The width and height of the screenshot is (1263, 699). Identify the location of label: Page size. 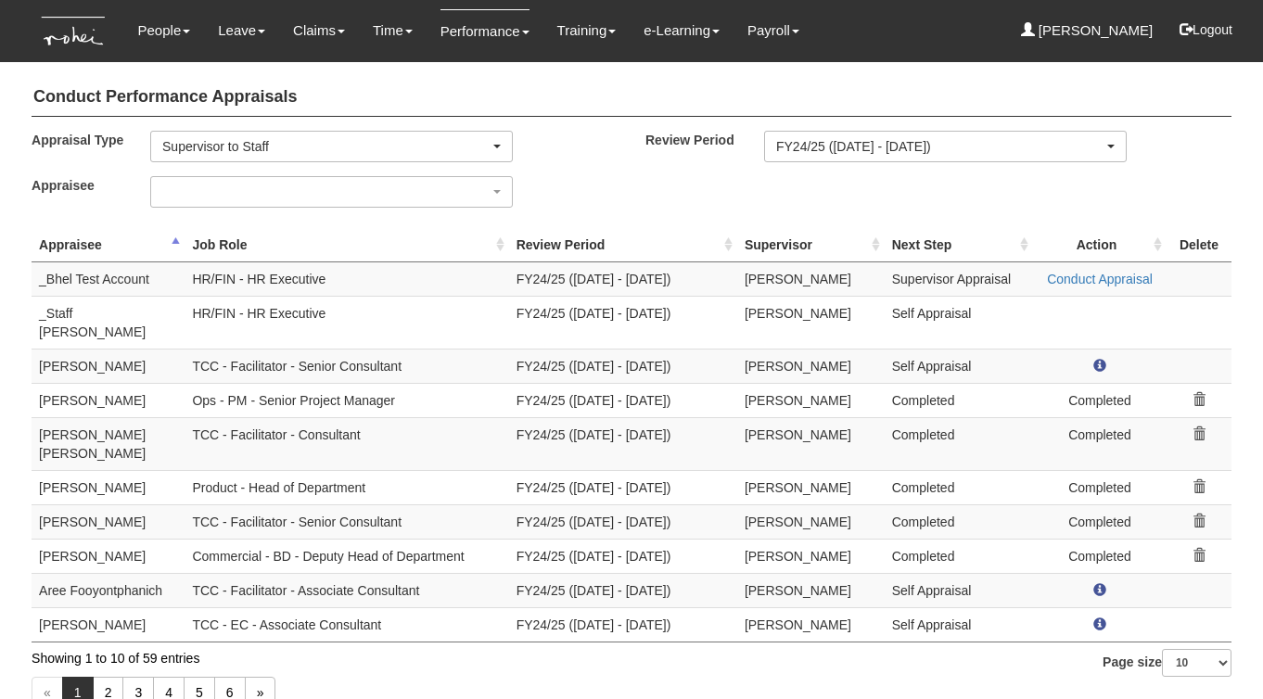
(1167, 663).